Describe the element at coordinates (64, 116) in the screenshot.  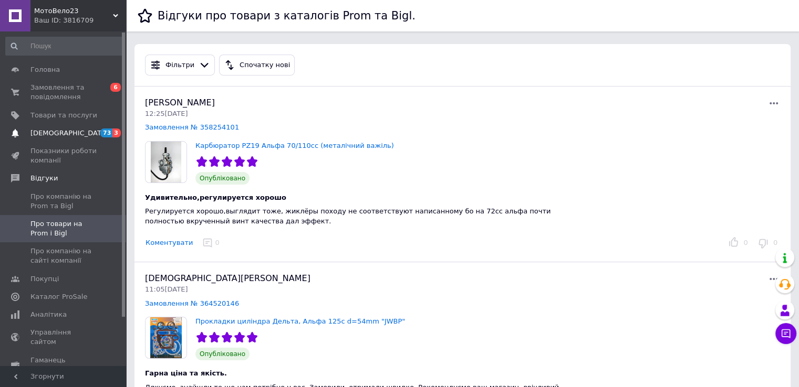
I see `span: Товари та послуги` at that location.